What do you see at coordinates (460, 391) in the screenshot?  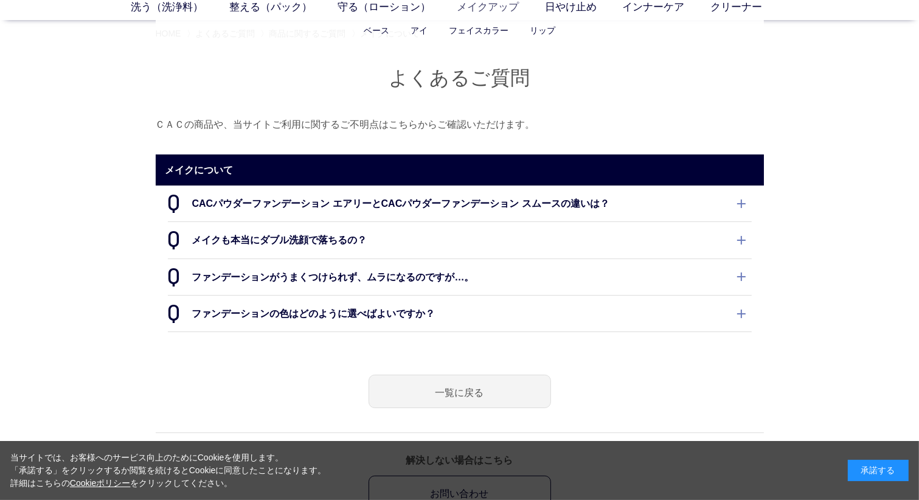 I see `a: 一覧に戻る` at bounding box center [460, 391].